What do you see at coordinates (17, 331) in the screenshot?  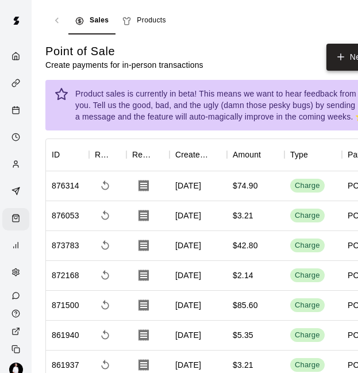 I see `a: View public page` at bounding box center [17, 331].